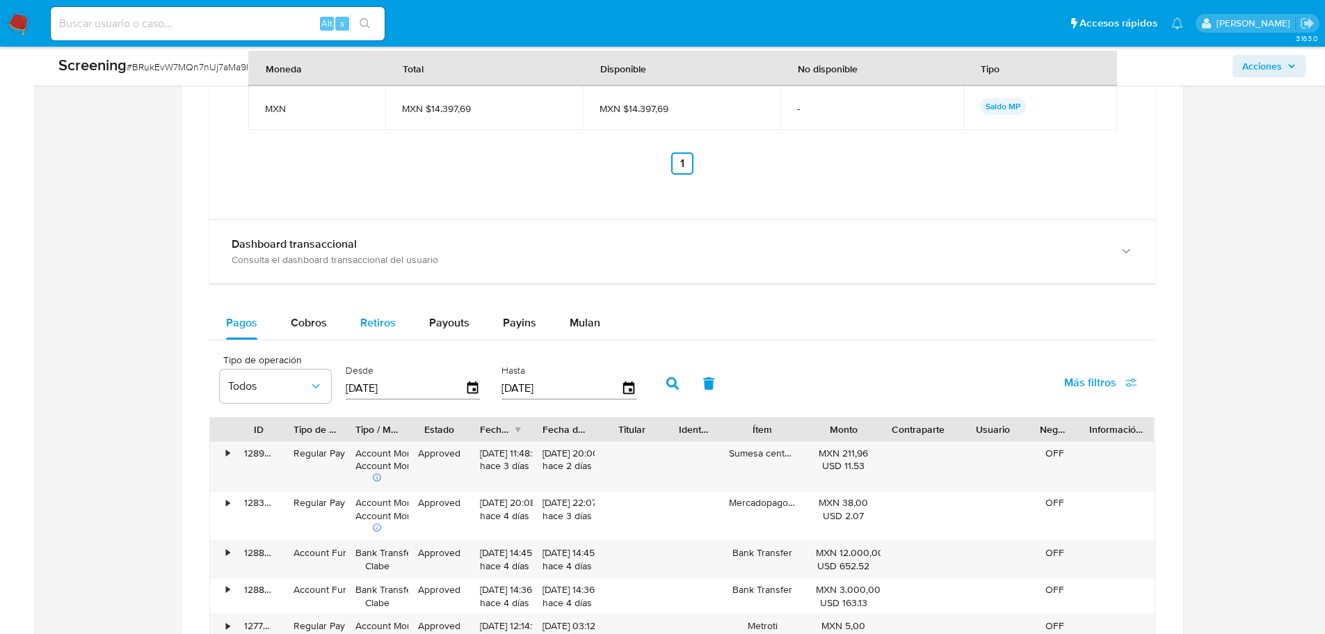  Describe the element at coordinates (1269, 66) in the screenshot. I see `button: Acciones` at that location.